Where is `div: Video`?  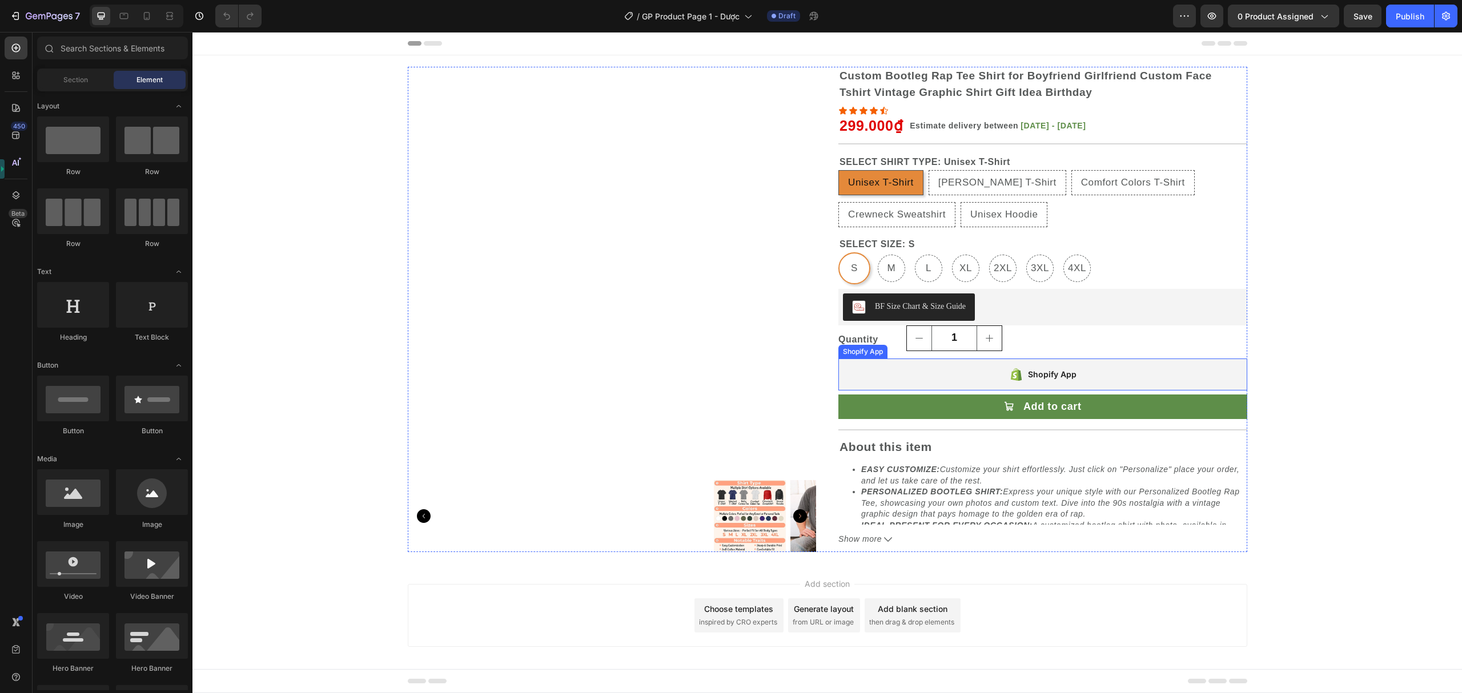 div: Video is located at coordinates (73, 597).